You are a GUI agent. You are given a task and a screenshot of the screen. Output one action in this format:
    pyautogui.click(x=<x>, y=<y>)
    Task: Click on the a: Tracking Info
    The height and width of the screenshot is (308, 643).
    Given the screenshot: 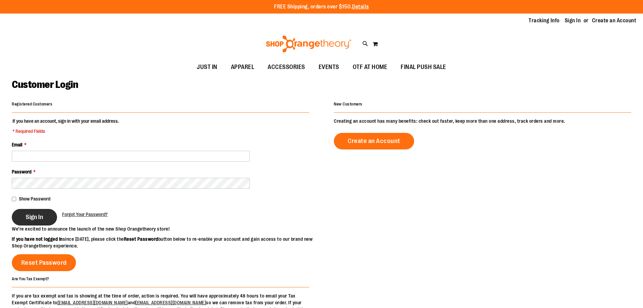 What is the action you would take?
    pyautogui.click(x=544, y=21)
    